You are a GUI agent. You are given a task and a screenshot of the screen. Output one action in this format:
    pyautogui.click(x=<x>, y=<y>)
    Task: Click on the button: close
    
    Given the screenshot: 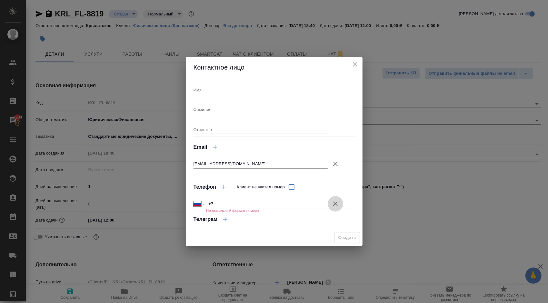 What is the action you would take?
    pyautogui.click(x=355, y=65)
    